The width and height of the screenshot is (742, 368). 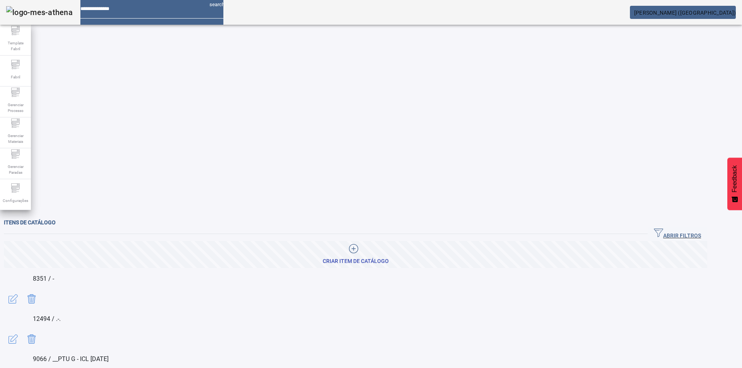 What do you see at coordinates (677, 234) in the screenshot?
I see `button: ABRIR FILTROS` at bounding box center [677, 234].